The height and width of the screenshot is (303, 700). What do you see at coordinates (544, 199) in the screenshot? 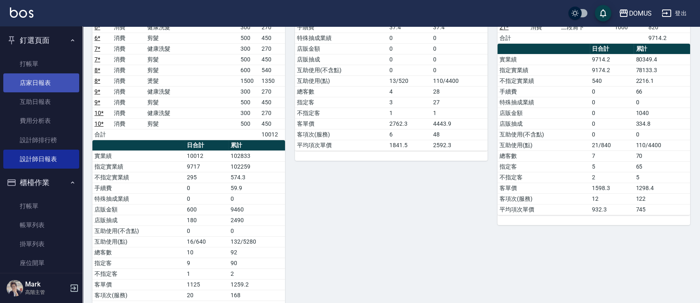
I see `td: 客項次(服務)` at bounding box center [544, 199].